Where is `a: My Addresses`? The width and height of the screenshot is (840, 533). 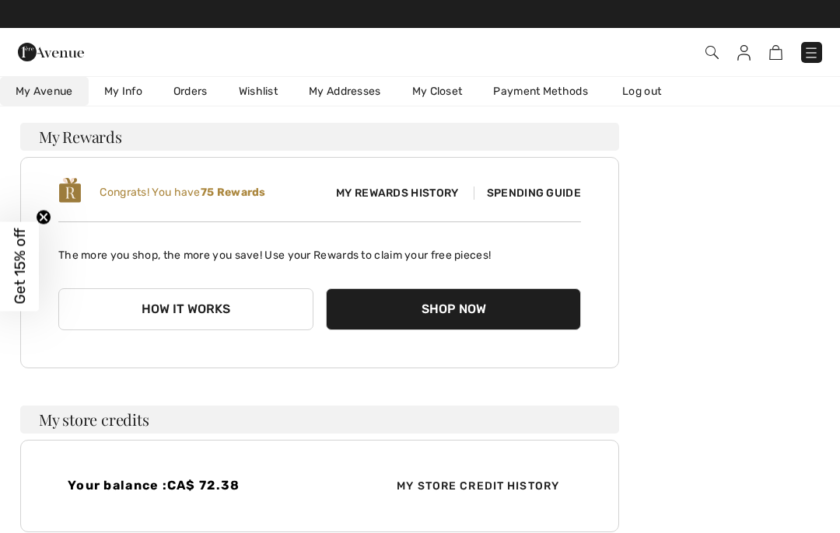 a: My Addresses is located at coordinates (345, 91).